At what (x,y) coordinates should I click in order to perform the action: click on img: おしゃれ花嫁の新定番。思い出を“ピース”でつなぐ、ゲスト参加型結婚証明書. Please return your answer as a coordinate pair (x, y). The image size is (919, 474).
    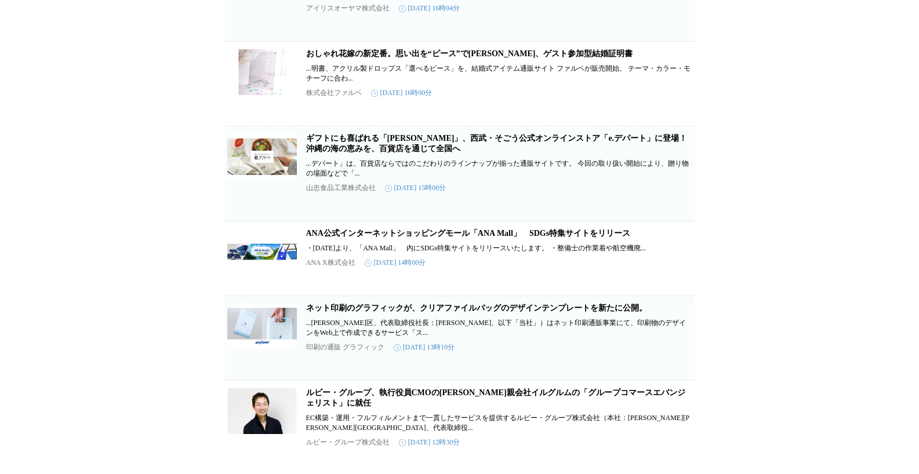
    Looking at the image, I should click on (262, 72).